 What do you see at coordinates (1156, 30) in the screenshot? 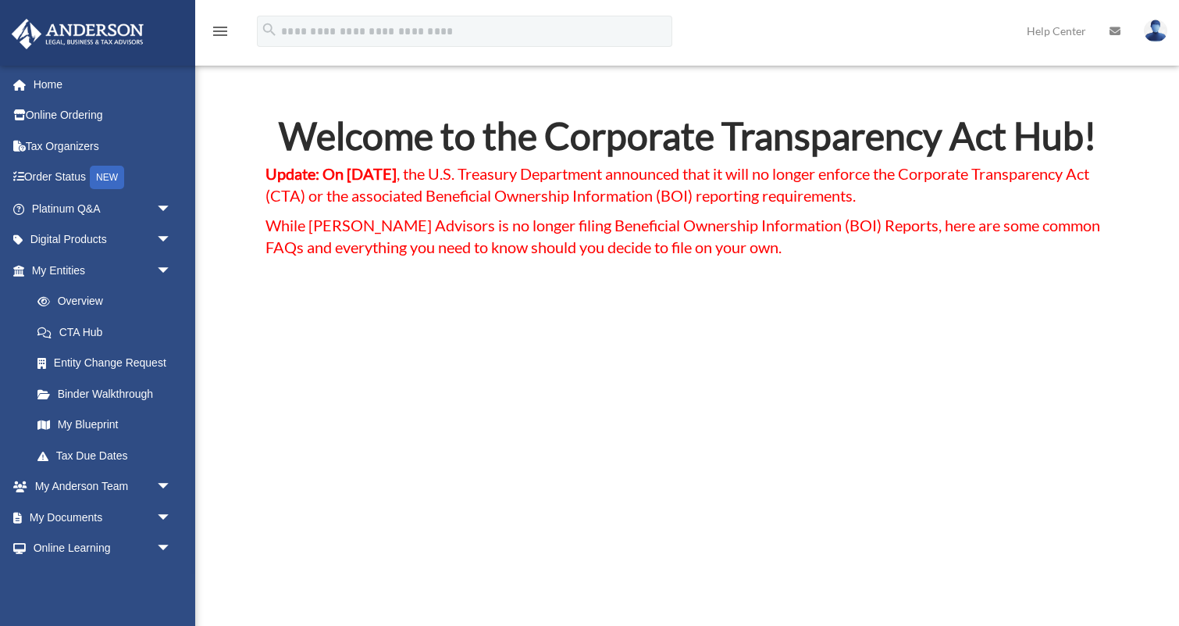
I see `img: User Pic` at bounding box center [1156, 30].